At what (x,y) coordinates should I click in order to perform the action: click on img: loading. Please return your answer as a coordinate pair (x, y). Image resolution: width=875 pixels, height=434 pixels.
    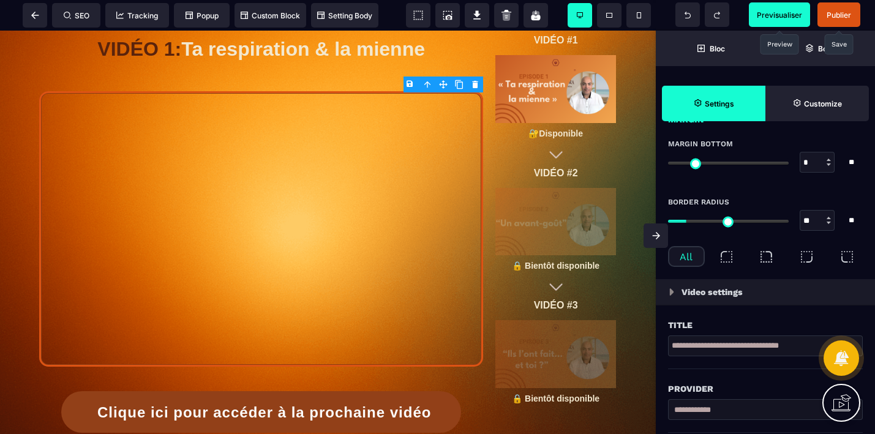
    Looking at the image, I should click on (672, 292).